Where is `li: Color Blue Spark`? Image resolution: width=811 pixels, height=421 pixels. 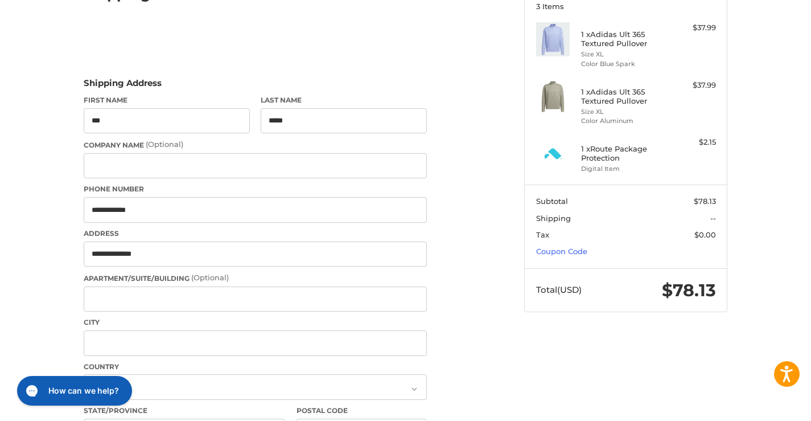
li: Color Blue Spark is located at coordinates (625, 64).